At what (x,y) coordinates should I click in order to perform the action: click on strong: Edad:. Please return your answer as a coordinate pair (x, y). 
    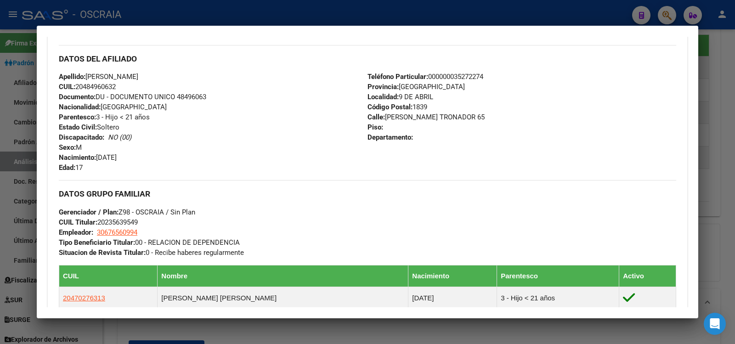
    Looking at the image, I should click on (67, 168).